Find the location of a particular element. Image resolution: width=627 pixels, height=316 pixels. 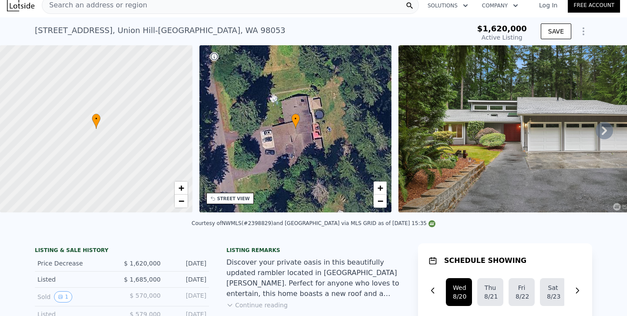

div: Sat is located at coordinates (553, 288).